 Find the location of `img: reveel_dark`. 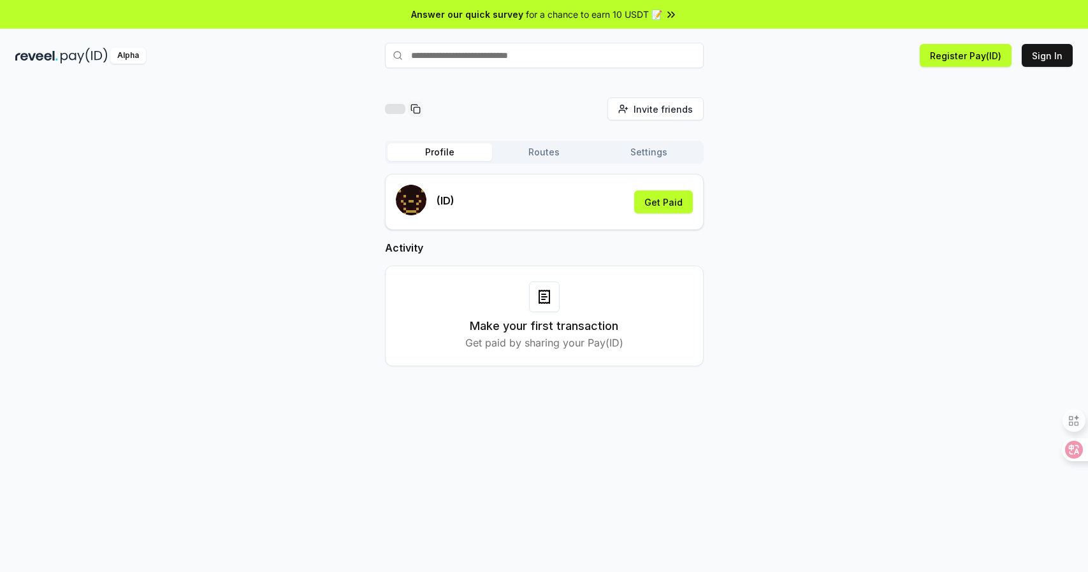

img: reveel_dark is located at coordinates (36, 55).